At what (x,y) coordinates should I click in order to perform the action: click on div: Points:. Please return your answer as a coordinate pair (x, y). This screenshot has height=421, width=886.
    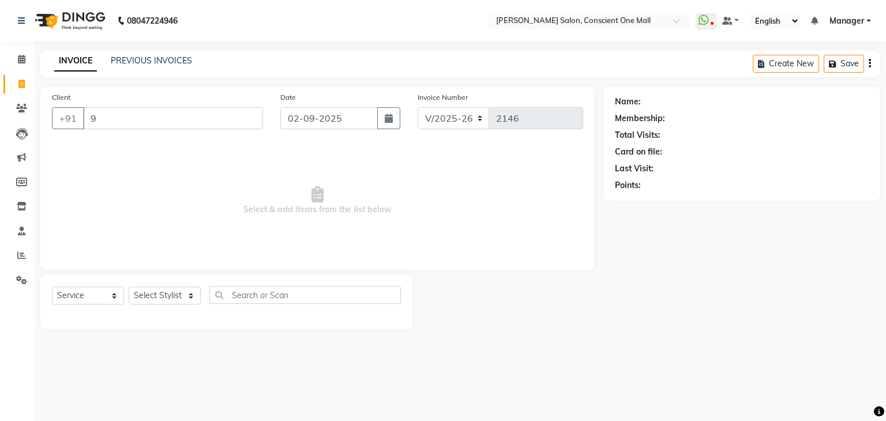
    Looking at the image, I should click on (627, 185).